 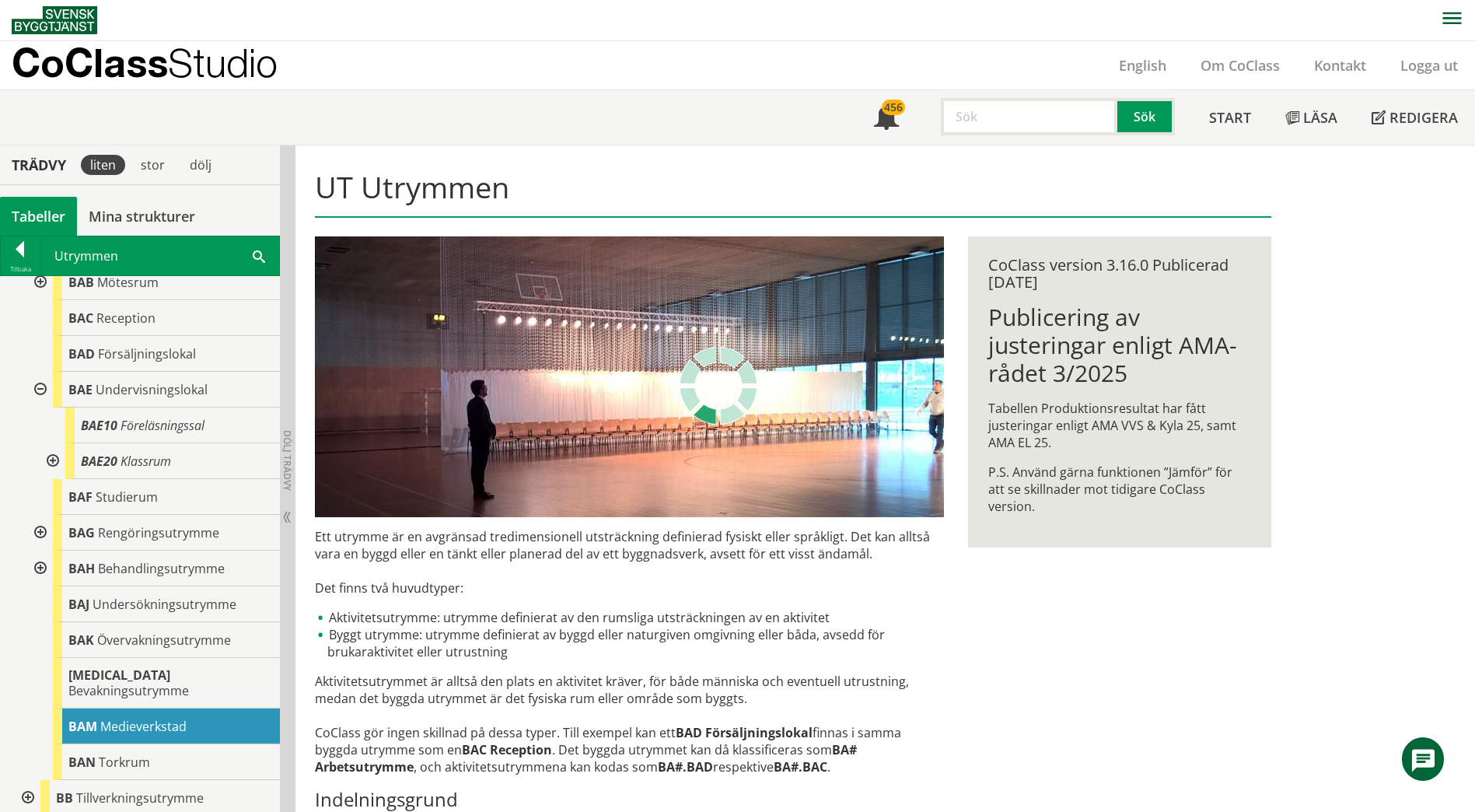 I want to click on strong: BA# Arbetsutrymme, so click(x=585, y=758).